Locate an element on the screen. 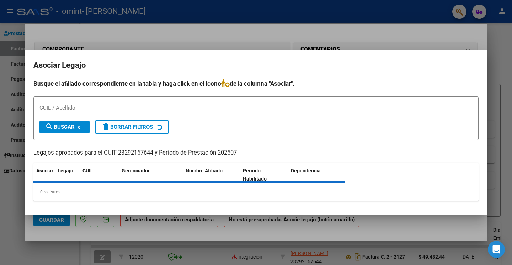 This screenshot has height=265, width=512. span: Borrar Filtros is located at coordinates (127, 127).